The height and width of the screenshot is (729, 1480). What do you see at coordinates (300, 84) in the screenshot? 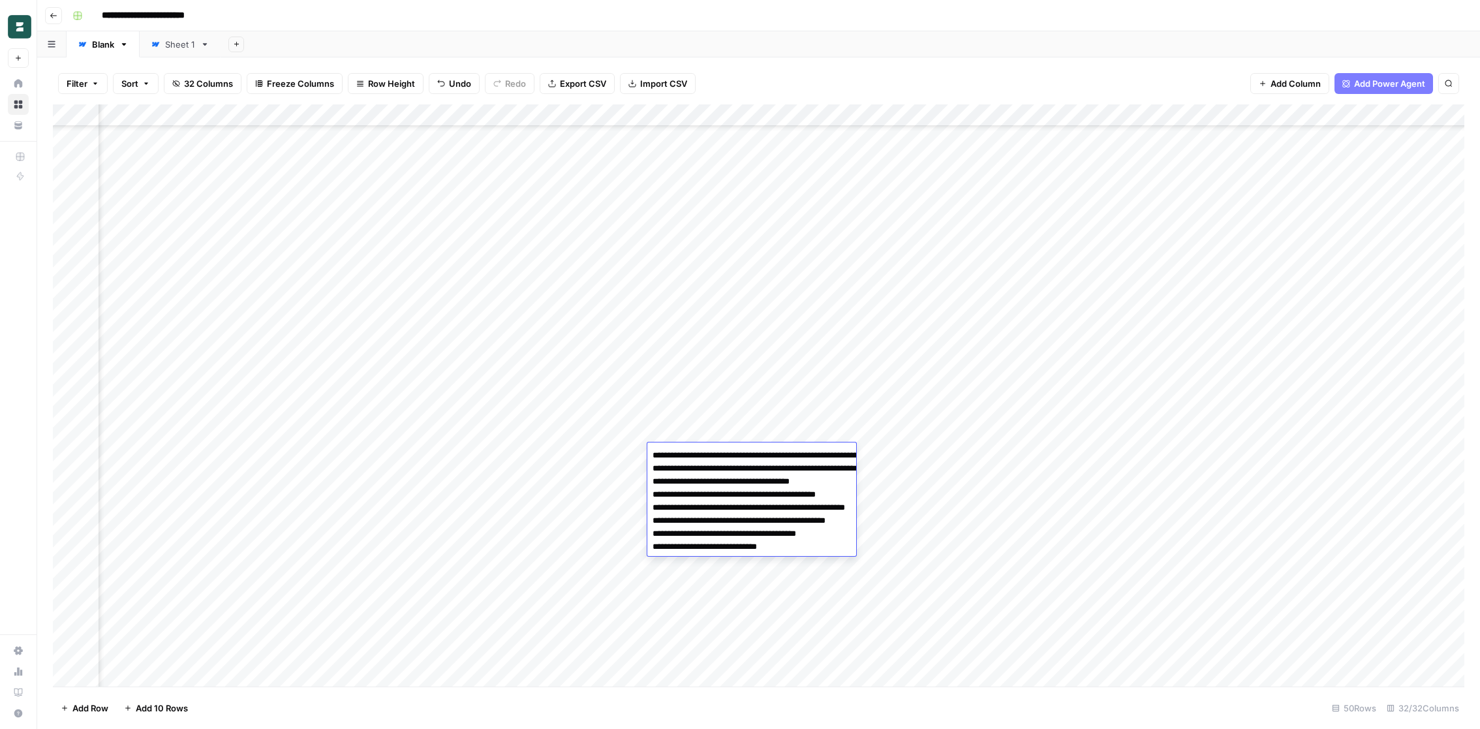
I see `span: Freeze Columns` at bounding box center [300, 84].